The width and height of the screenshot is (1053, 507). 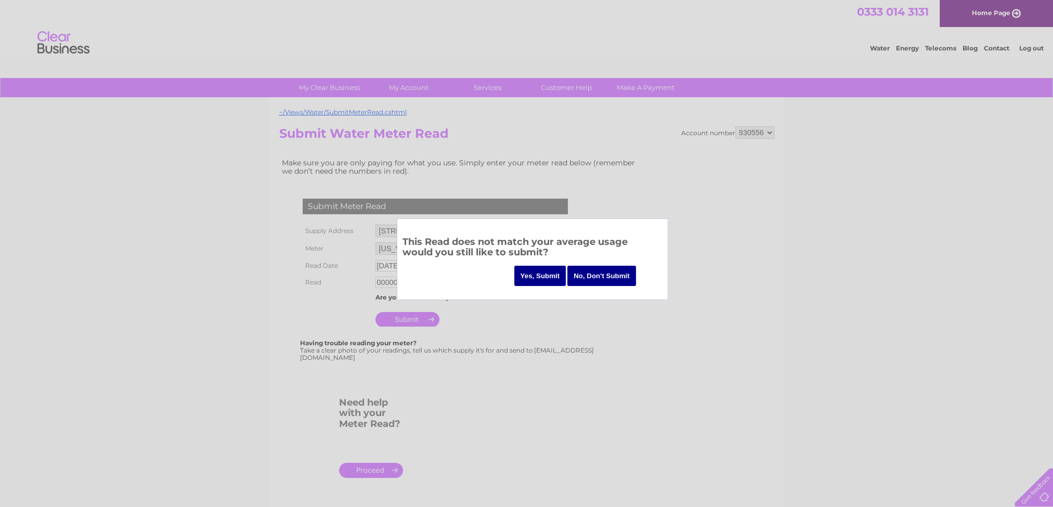 I want to click on a: 0333 014 3131, so click(x=892, y=11).